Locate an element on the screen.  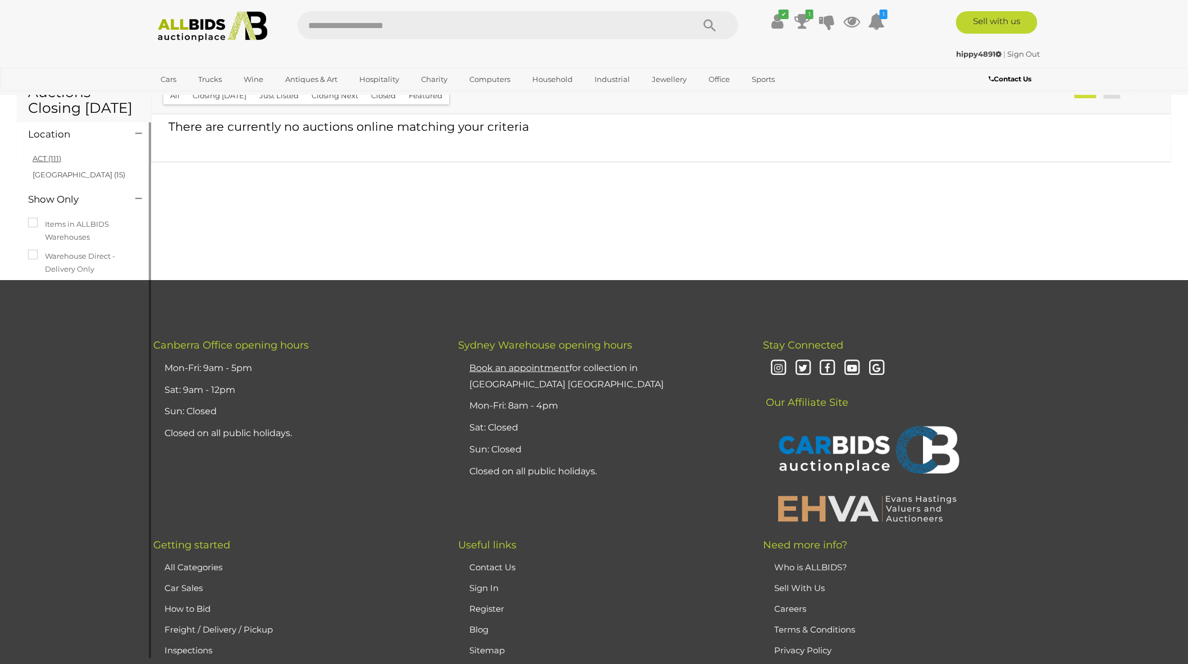
a: Careers is located at coordinates (791, 609).